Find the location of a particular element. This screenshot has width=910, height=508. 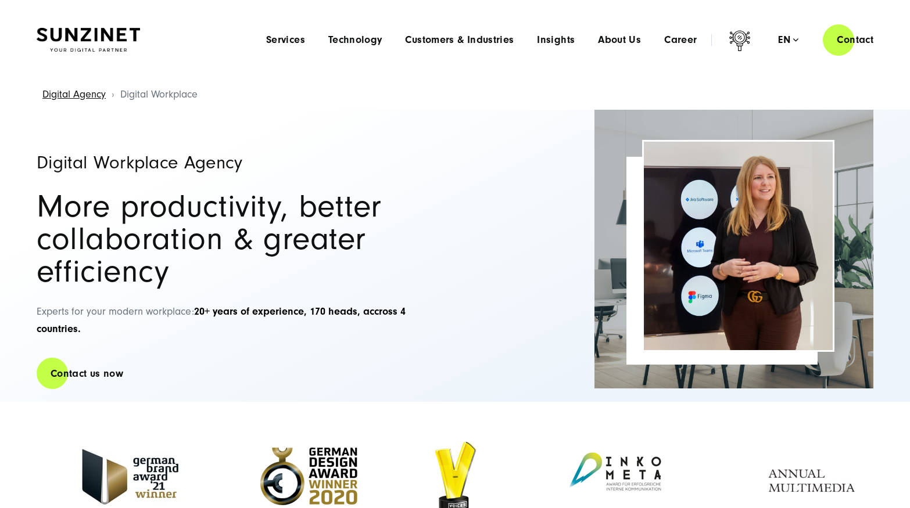

div: en is located at coordinates (788, 40).